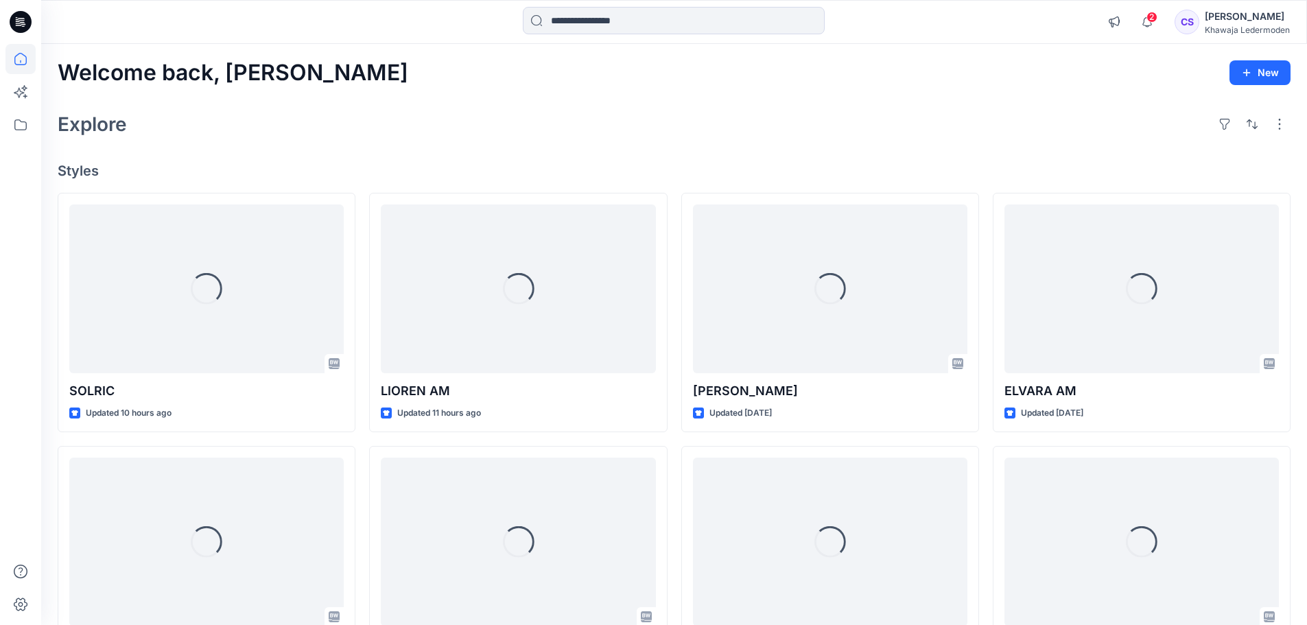  What do you see at coordinates (1260, 73) in the screenshot?
I see `button: New` at bounding box center [1260, 73].